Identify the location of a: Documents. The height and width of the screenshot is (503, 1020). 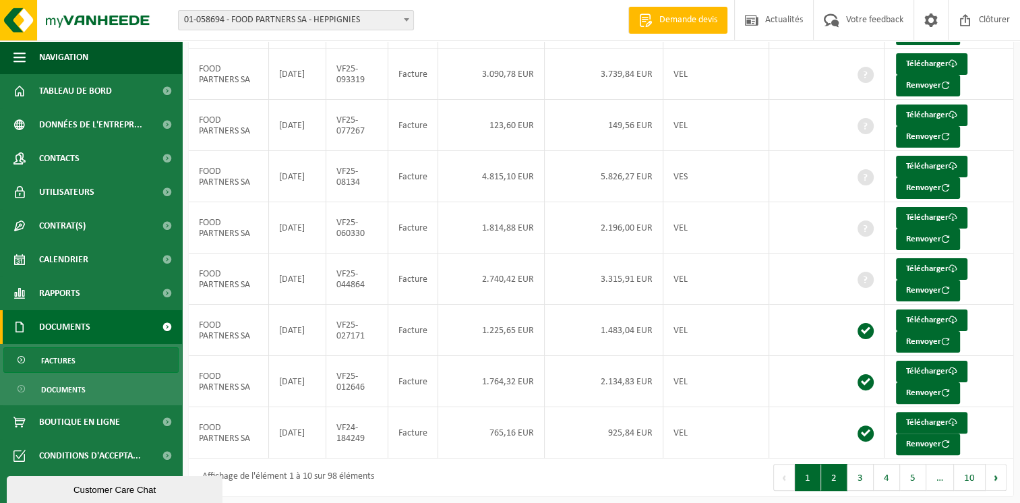
(91, 389).